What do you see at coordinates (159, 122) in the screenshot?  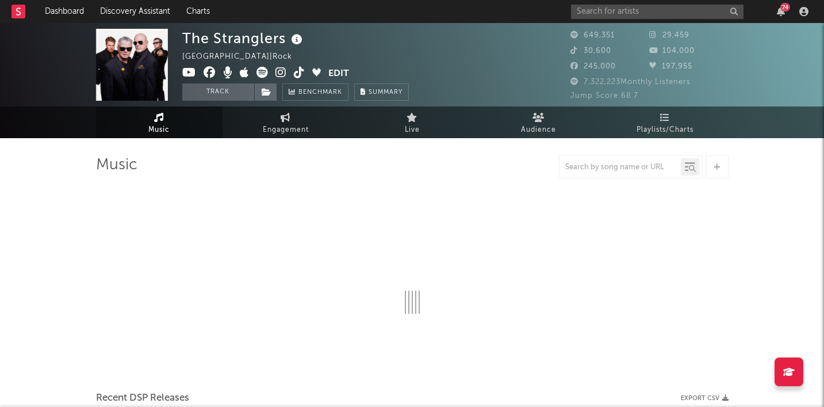 I see `a: Music` at bounding box center [159, 122].